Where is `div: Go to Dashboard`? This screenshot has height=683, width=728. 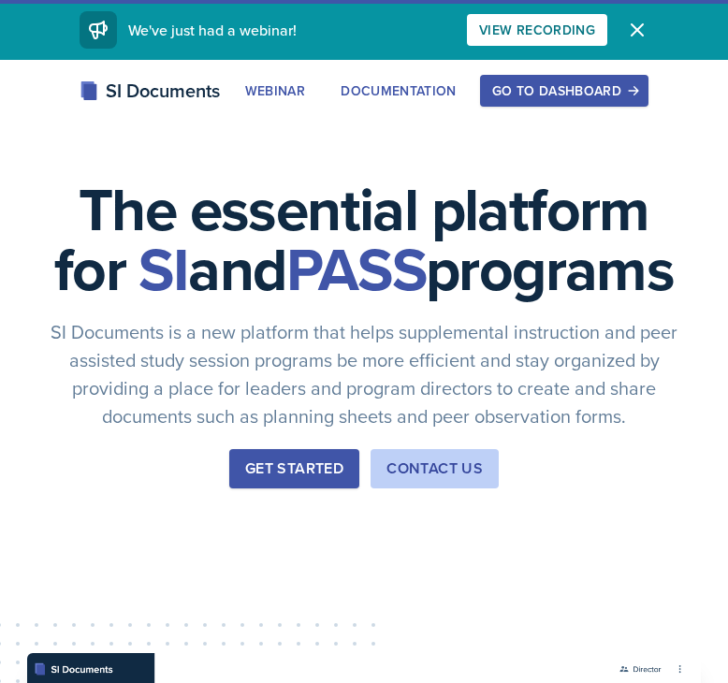
div: Go to Dashboard is located at coordinates (564, 91).